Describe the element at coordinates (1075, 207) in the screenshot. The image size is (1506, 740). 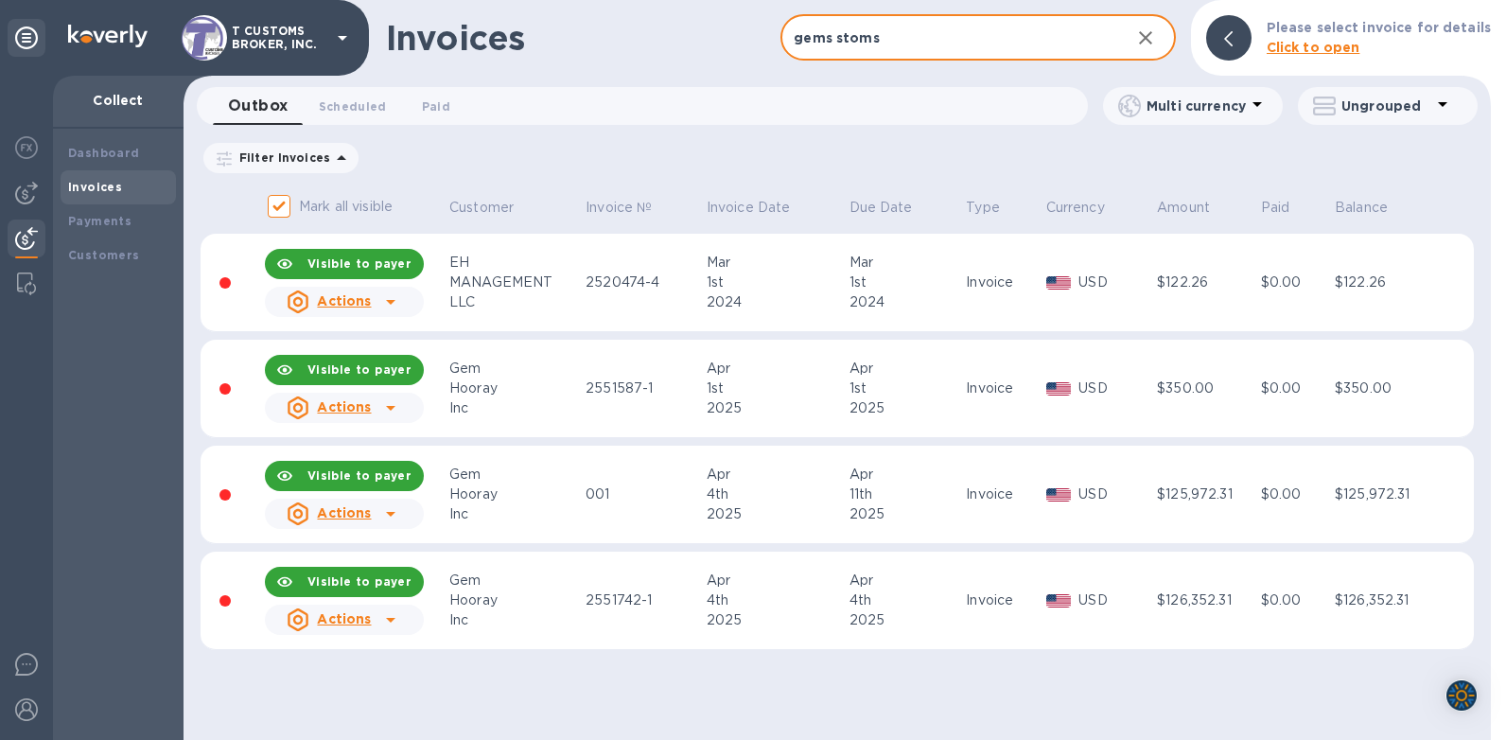
I see `p: Currency` at that location.